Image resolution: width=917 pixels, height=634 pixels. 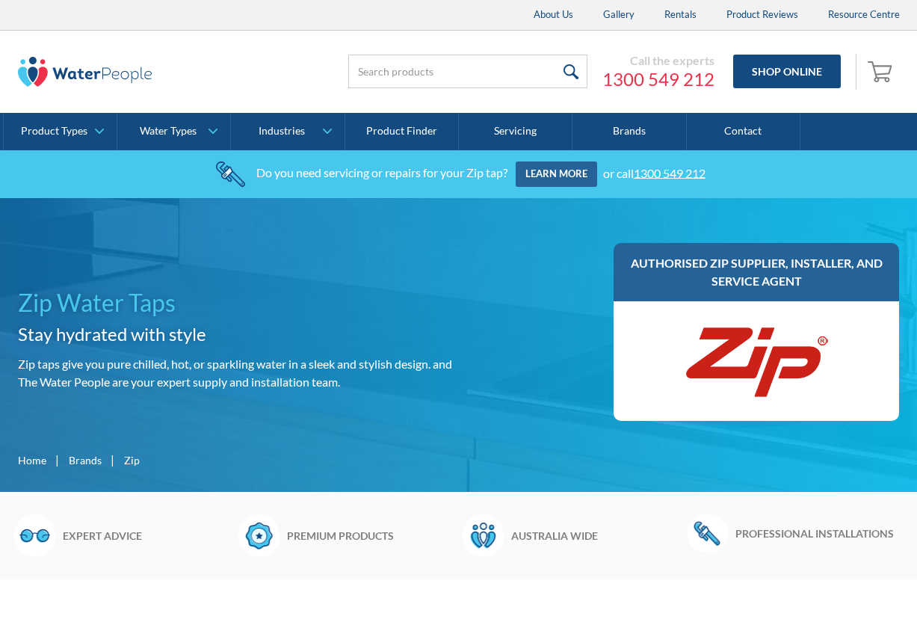 I want to click on h3: Authorised Zip supplier, installer, and service agent, so click(x=756, y=272).